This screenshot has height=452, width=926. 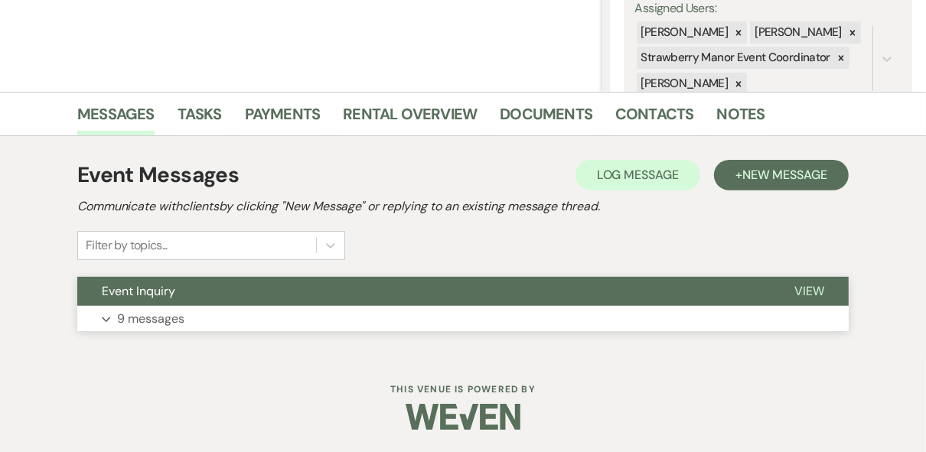 What do you see at coordinates (200, 119) in the screenshot?
I see `a: Tasks` at bounding box center [200, 119].